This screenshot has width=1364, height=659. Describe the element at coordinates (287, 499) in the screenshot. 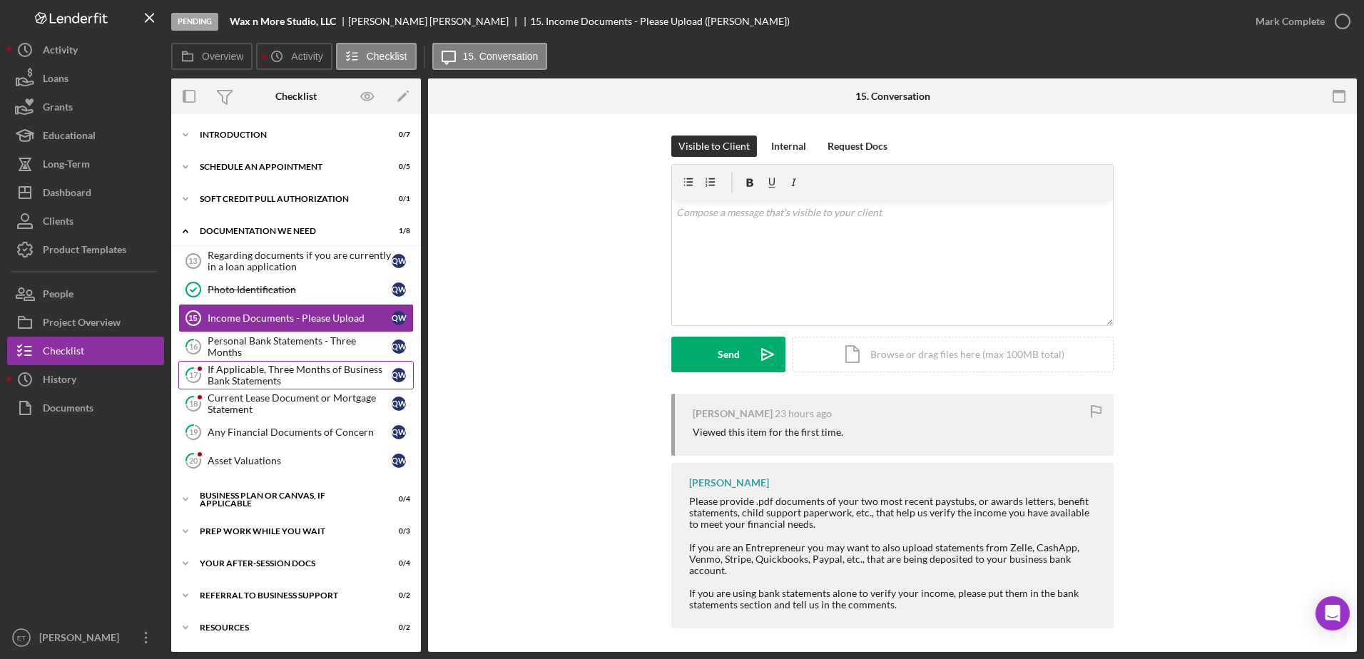

I see `div: Business Plan or Canvas, if applicable` at that location.